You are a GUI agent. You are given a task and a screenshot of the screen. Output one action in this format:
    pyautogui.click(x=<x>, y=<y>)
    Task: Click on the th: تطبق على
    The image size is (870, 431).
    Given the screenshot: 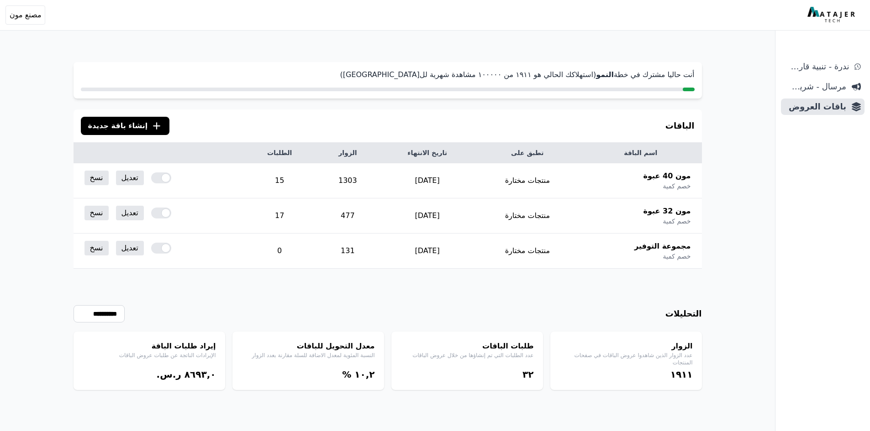 What is the action you would take?
    pyautogui.click(x=527, y=153)
    